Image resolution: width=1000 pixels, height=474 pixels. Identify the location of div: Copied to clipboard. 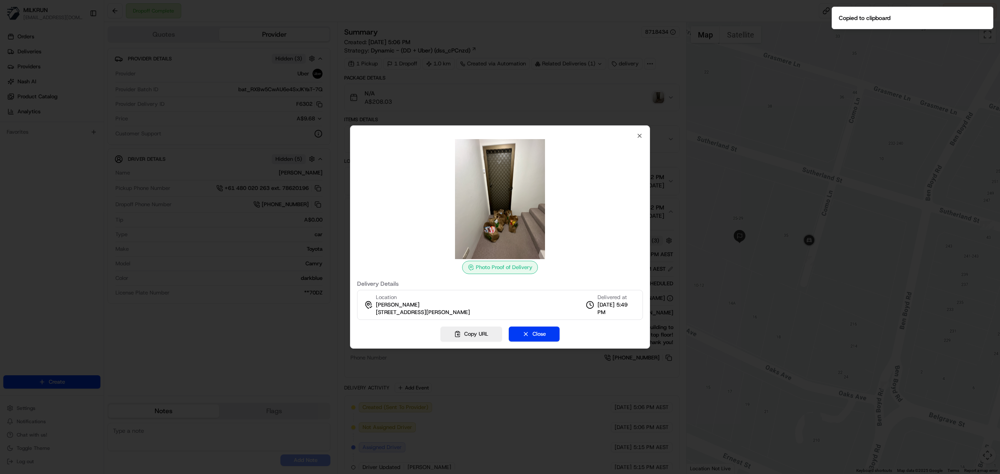
(864, 18).